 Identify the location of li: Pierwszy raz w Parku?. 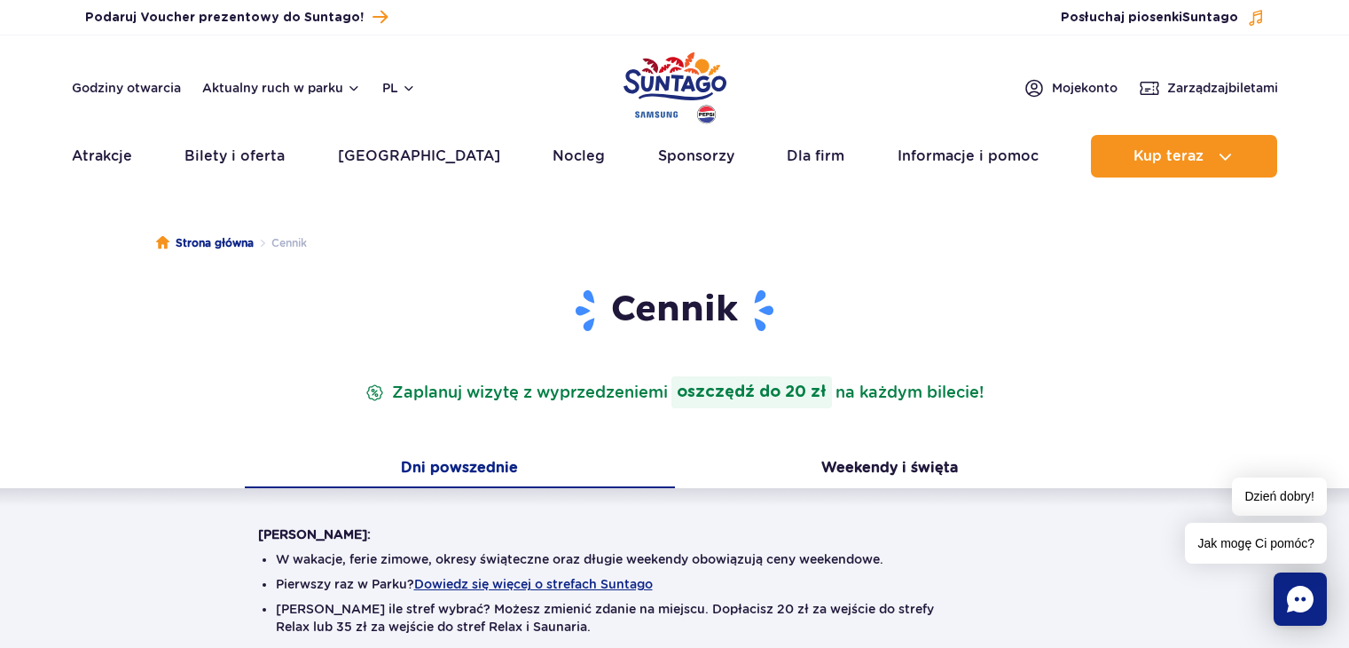
(675, 584).